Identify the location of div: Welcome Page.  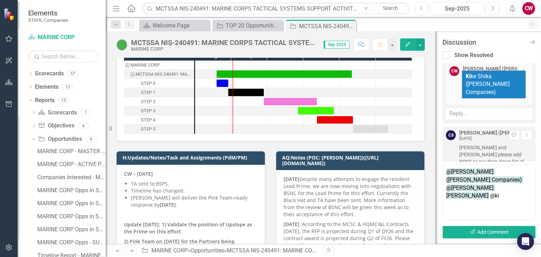
(180, 25).